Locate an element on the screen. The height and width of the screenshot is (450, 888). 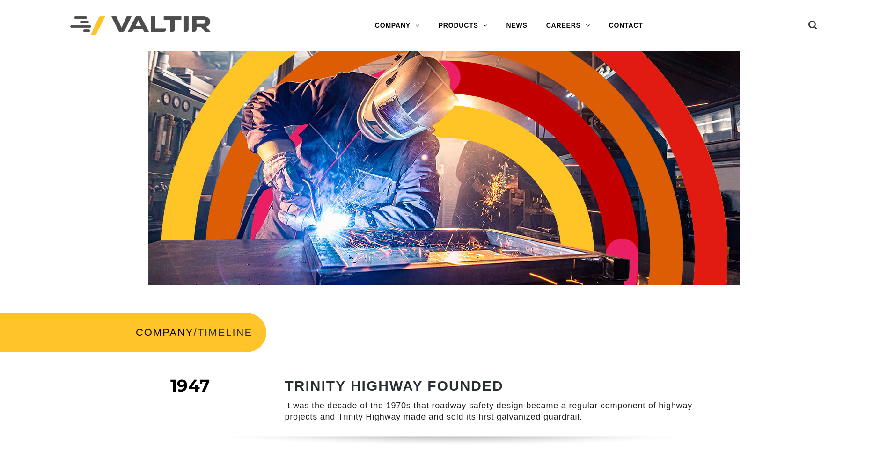
img: Header_Timeline is located at coordinates (444, 168).